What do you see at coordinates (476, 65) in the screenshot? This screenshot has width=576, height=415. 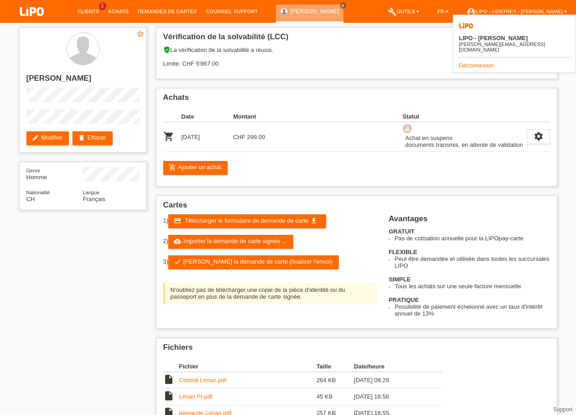 I see `a: Déconnexion` at bounding box center [476, 65].